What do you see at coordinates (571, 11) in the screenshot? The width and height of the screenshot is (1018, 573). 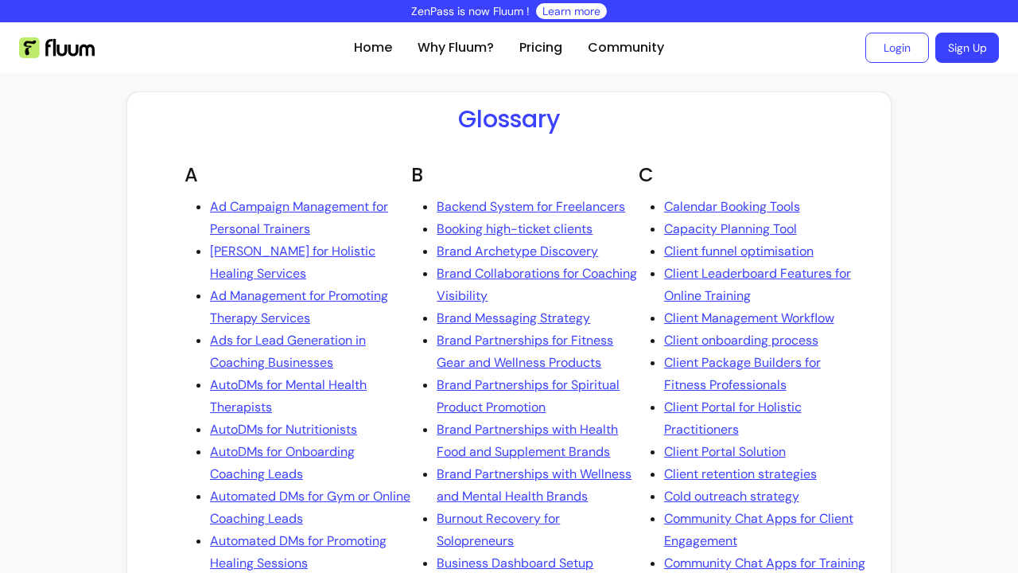 I see `a: Learn more` at bounding box center [571, 11].